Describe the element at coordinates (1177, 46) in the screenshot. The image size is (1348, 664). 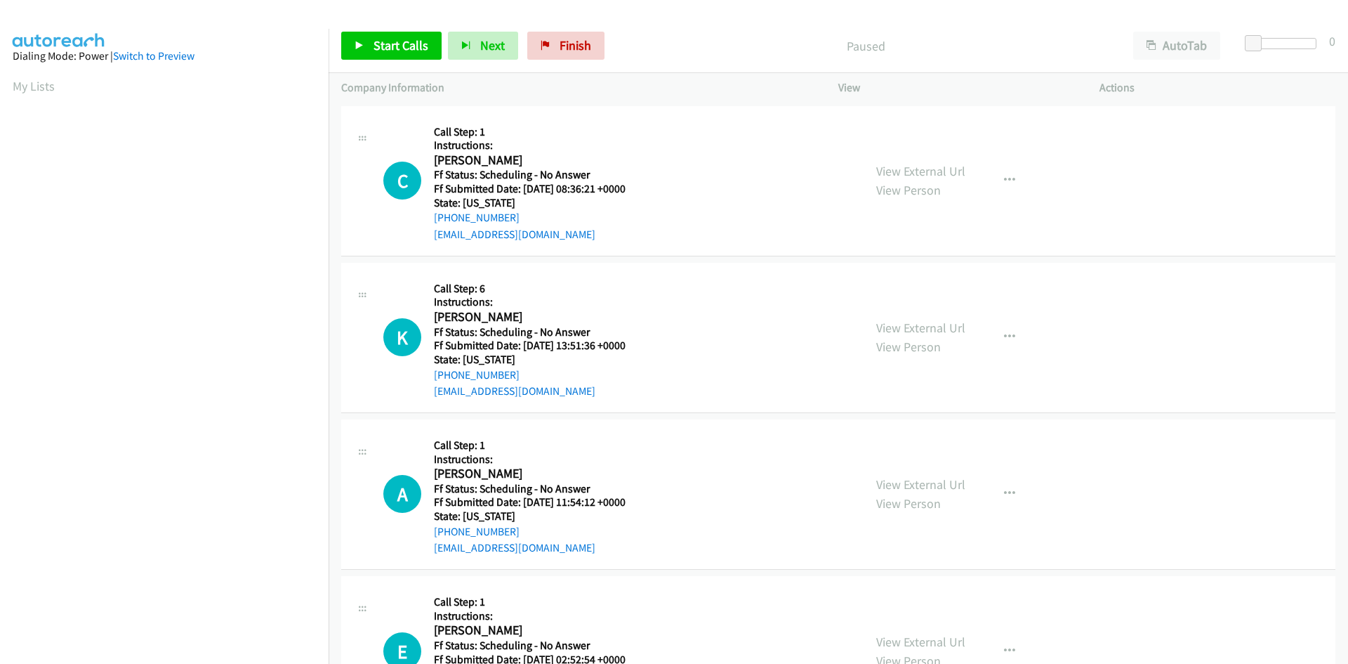
I see `button: AutoTab` at that location.